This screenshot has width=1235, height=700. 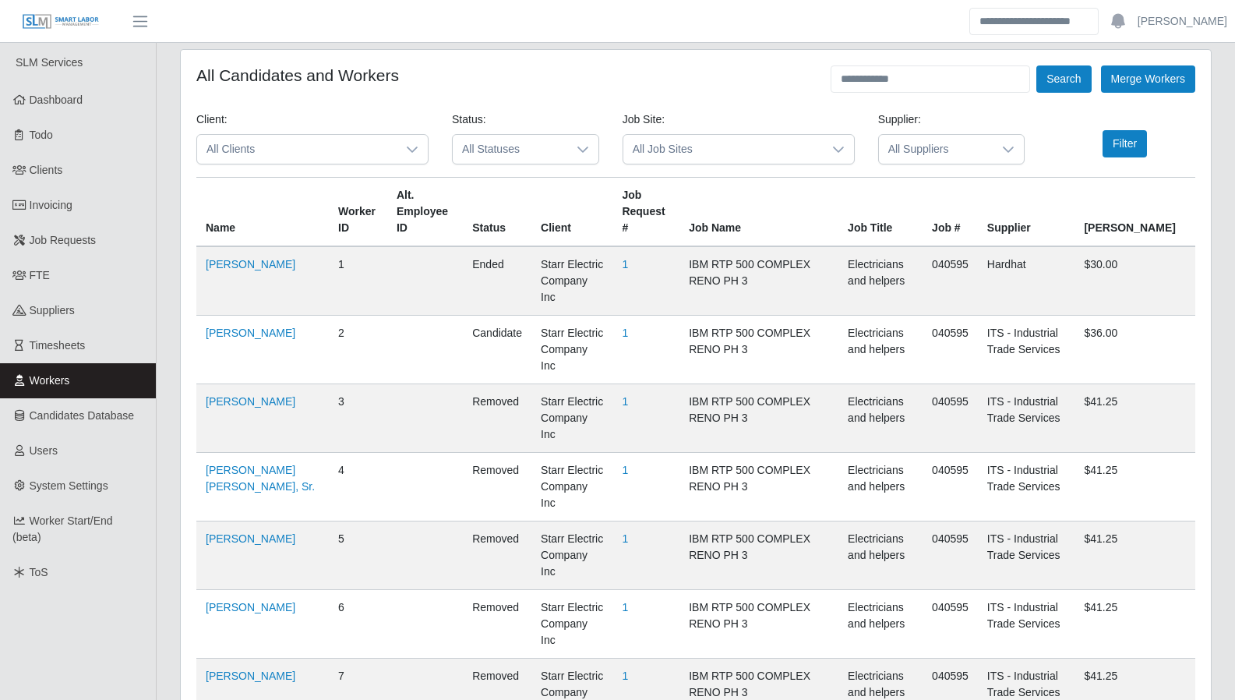 What do you see at coordinates (1026, 280) in the screenshot?
I see `td: Hardhat` at bounding box center [1026, 280].